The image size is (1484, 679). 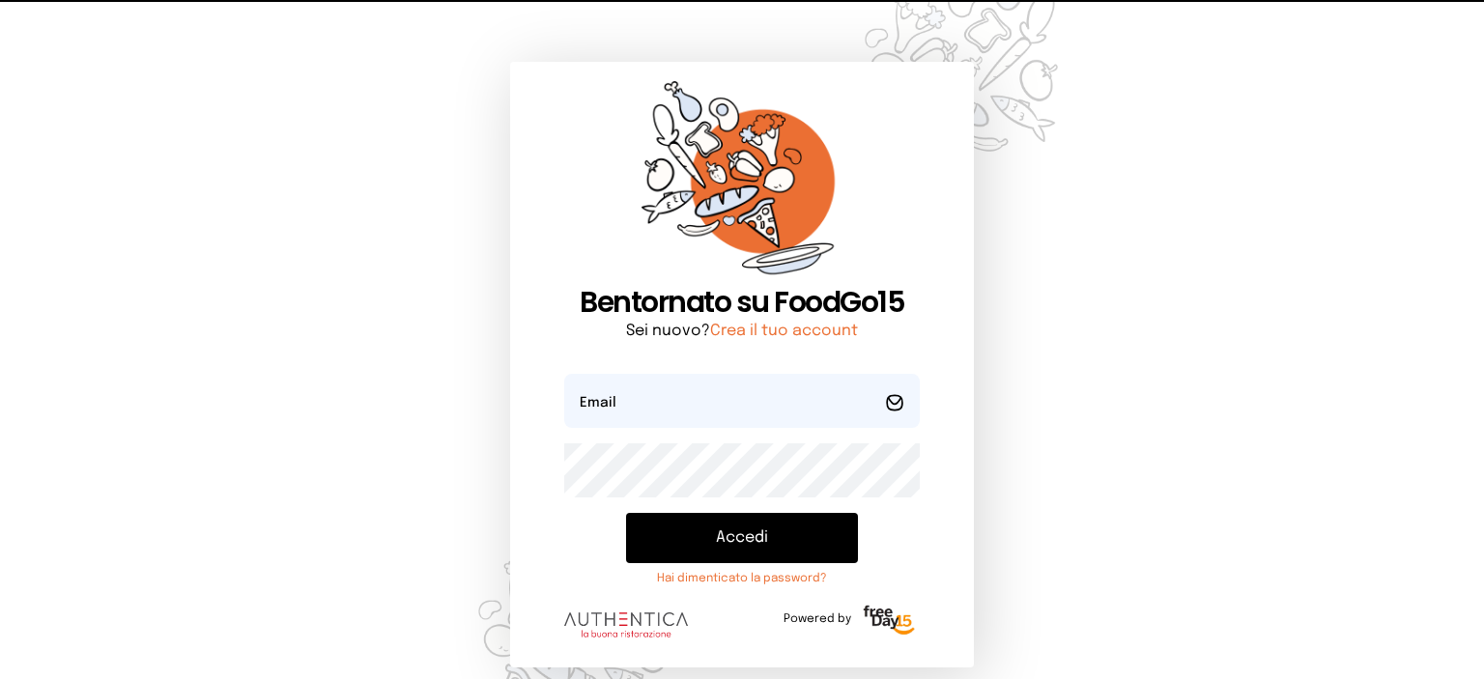 What do you see at coordinates (784, 331) in the screenshot?
I see `a: Crea il tuo account` at bounding box center [784, 331].